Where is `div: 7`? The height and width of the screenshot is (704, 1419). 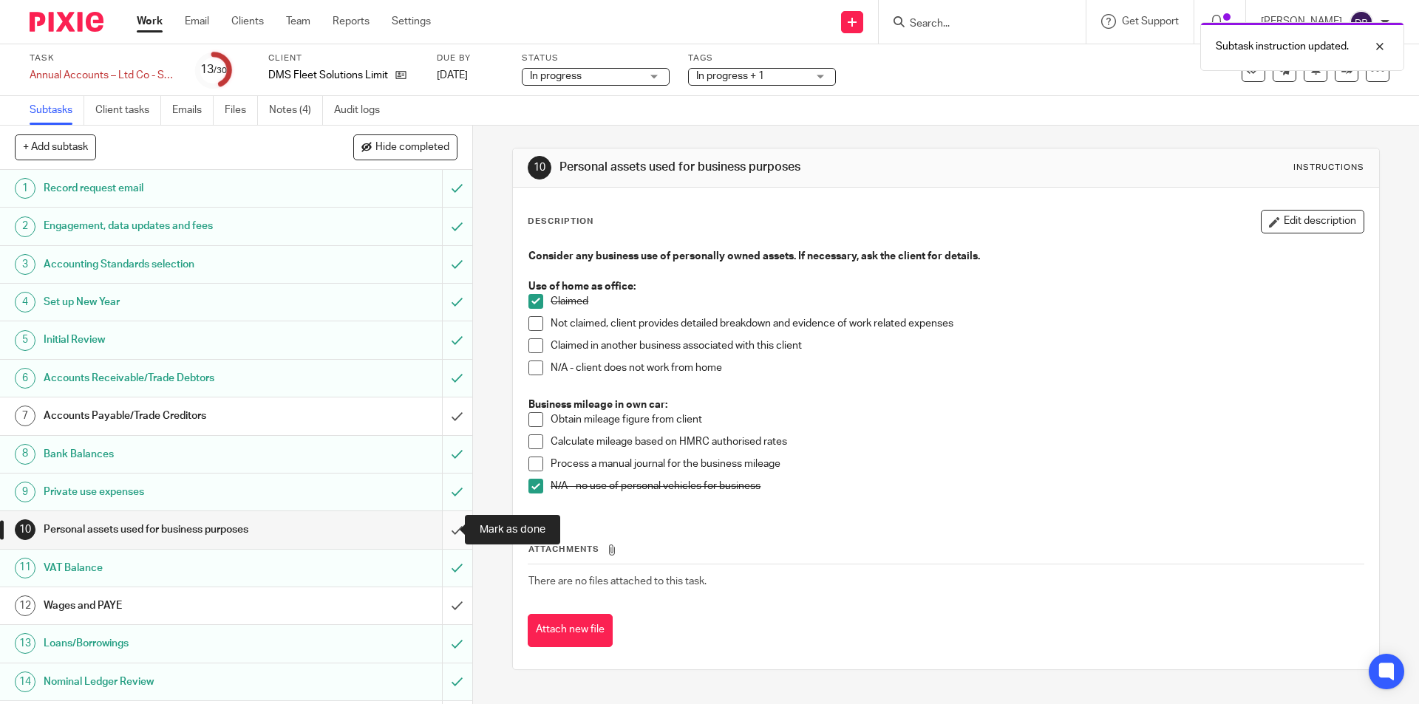
div: 7 is located at coordinates (25, 416).